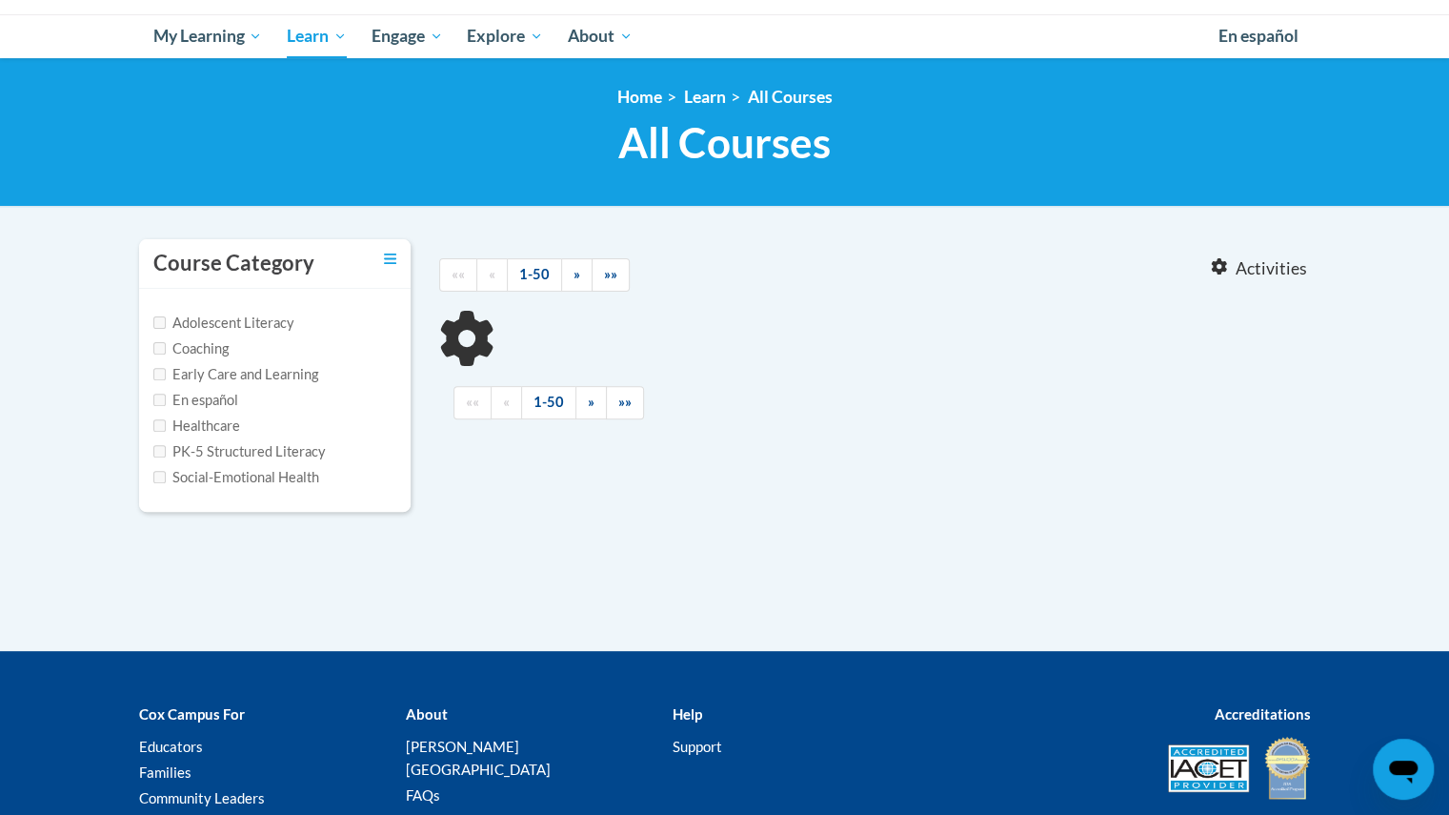 Image resolution: width=1449 pixels, height=815 pixels. What do you see at coordinates (1271, 269) in the screenshot?
I see `span: Activities` at bounding box center [1271, 269].